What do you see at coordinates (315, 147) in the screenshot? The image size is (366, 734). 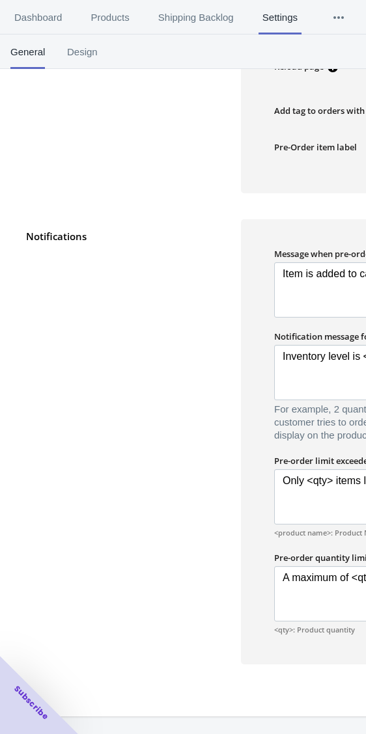 I see `label: Pre-Order item label` at bounding box center [315, 147].